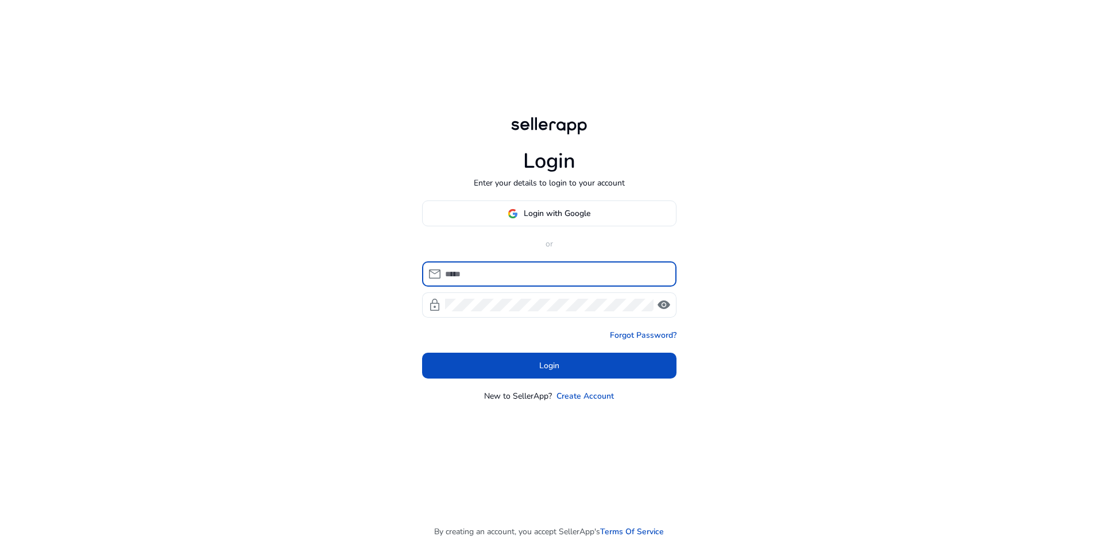 The width and height of the screenshot is (1098, 548). Describe the element at coordinates (435, 274) in the screenshot. I see `span: mail` at that location.